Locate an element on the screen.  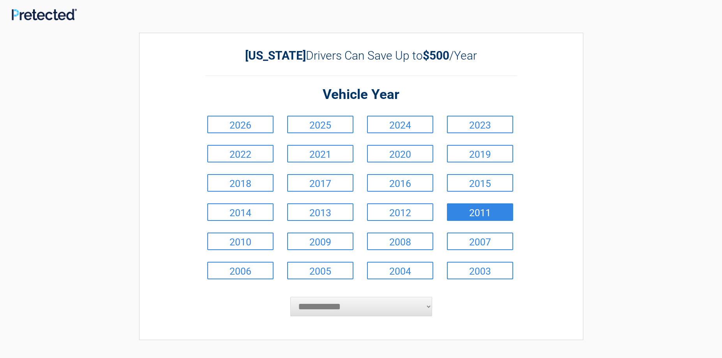
a: 2003 is located at coordinates (480, 270).